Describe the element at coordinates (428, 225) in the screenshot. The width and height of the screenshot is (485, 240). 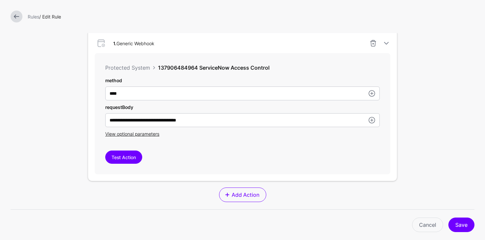
I see `a: Cancel` at that location.